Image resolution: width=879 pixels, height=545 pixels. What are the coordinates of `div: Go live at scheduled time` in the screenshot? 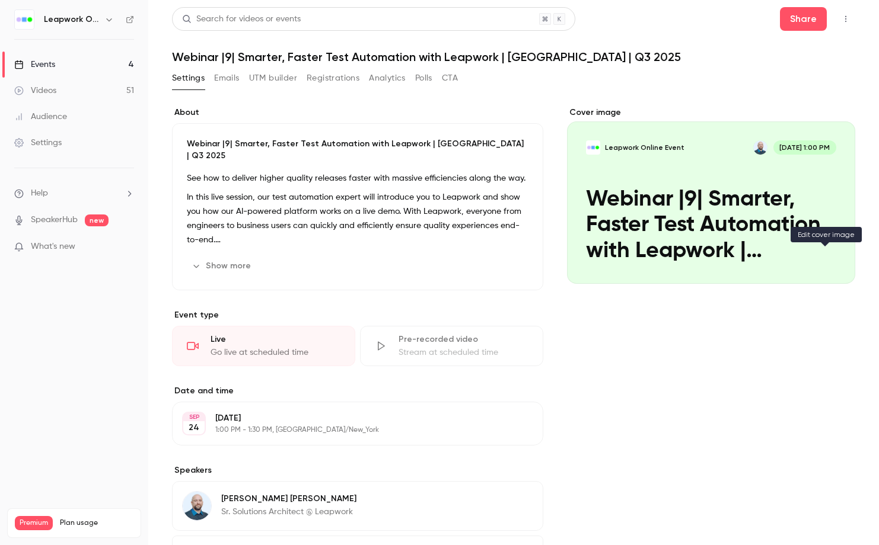 It's located at (275, 353).